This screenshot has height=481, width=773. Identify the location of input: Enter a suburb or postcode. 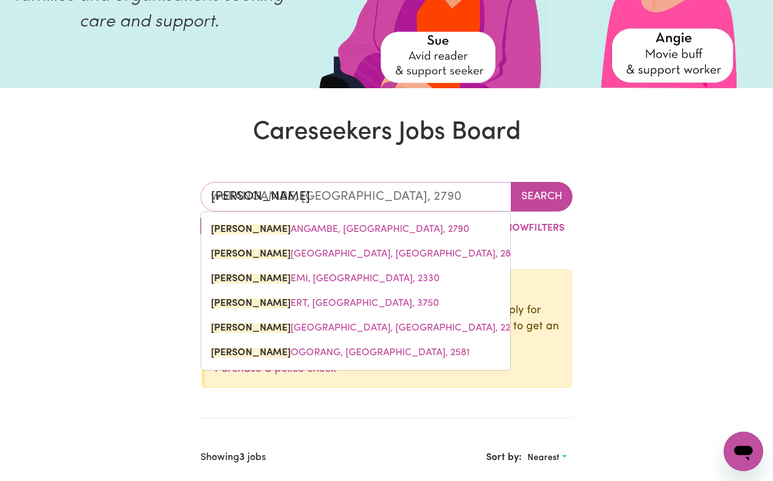
(356, 197).